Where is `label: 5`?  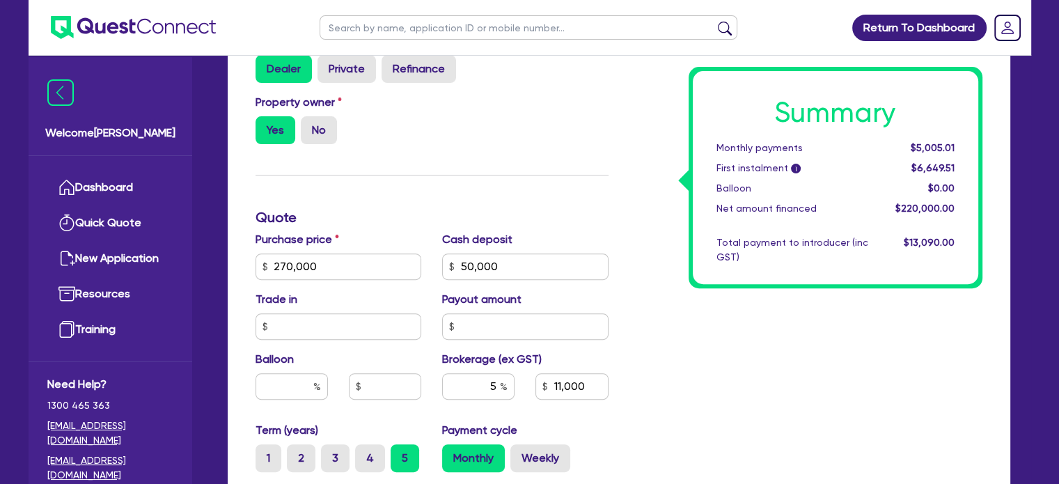
label: 5 is located at coordinates (405, 458).